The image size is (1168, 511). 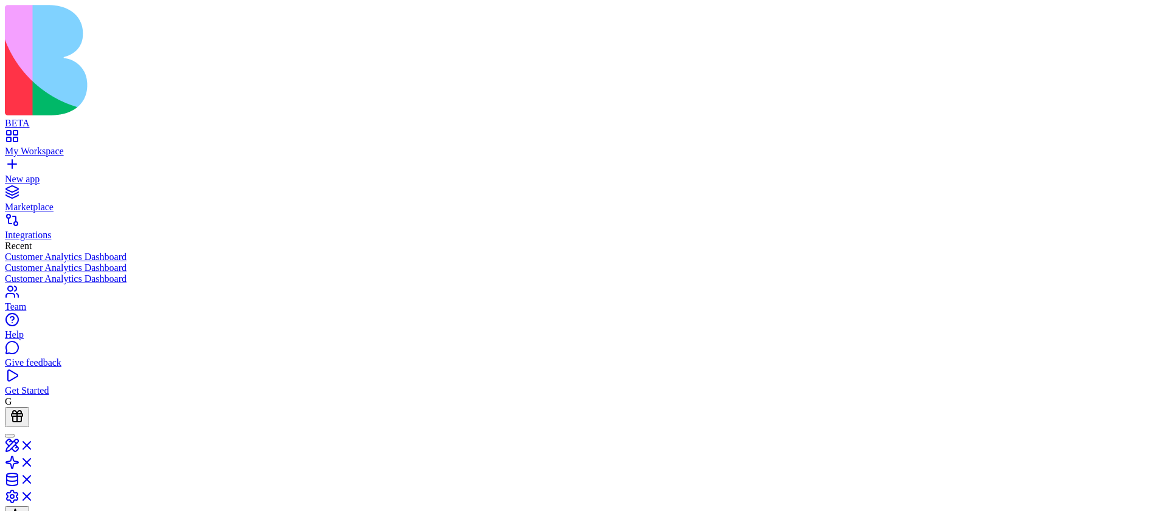 What do you see at coordinates (584, 151) in the screenshot?
I see `div: My Workspace` at bounding box center [584, 151].